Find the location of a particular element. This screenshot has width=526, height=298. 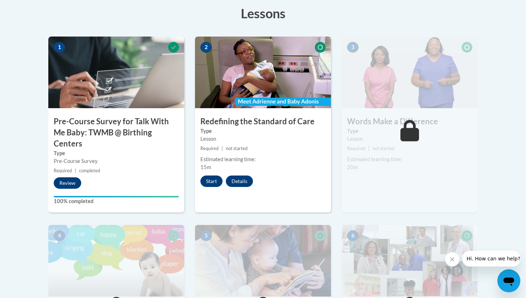

label: 100% completed is located at coordinates (116, 201).